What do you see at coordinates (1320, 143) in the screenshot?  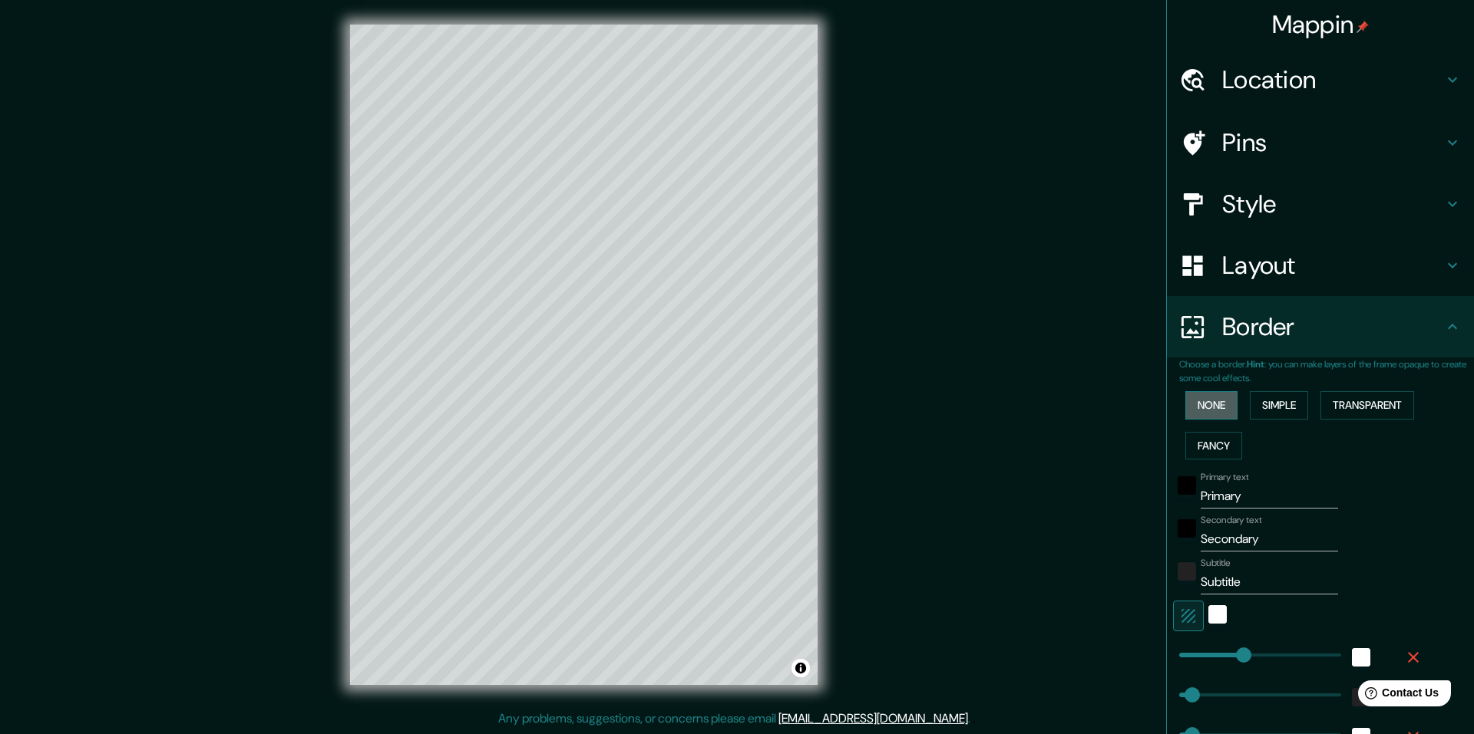 I see `div: Pins` at bounding box center [1320, 143].